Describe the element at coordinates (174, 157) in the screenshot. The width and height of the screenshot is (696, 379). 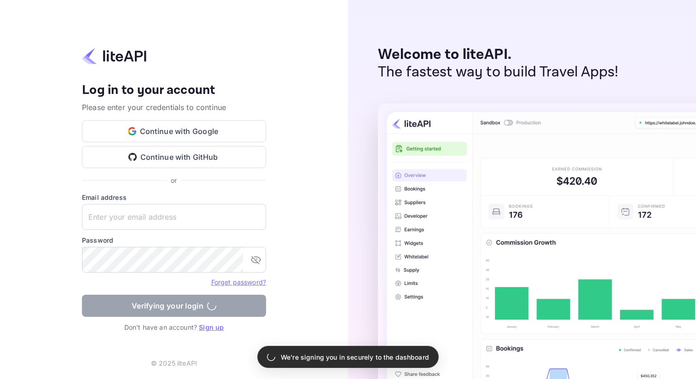
I see `button: Continue with GitHub` at that location.